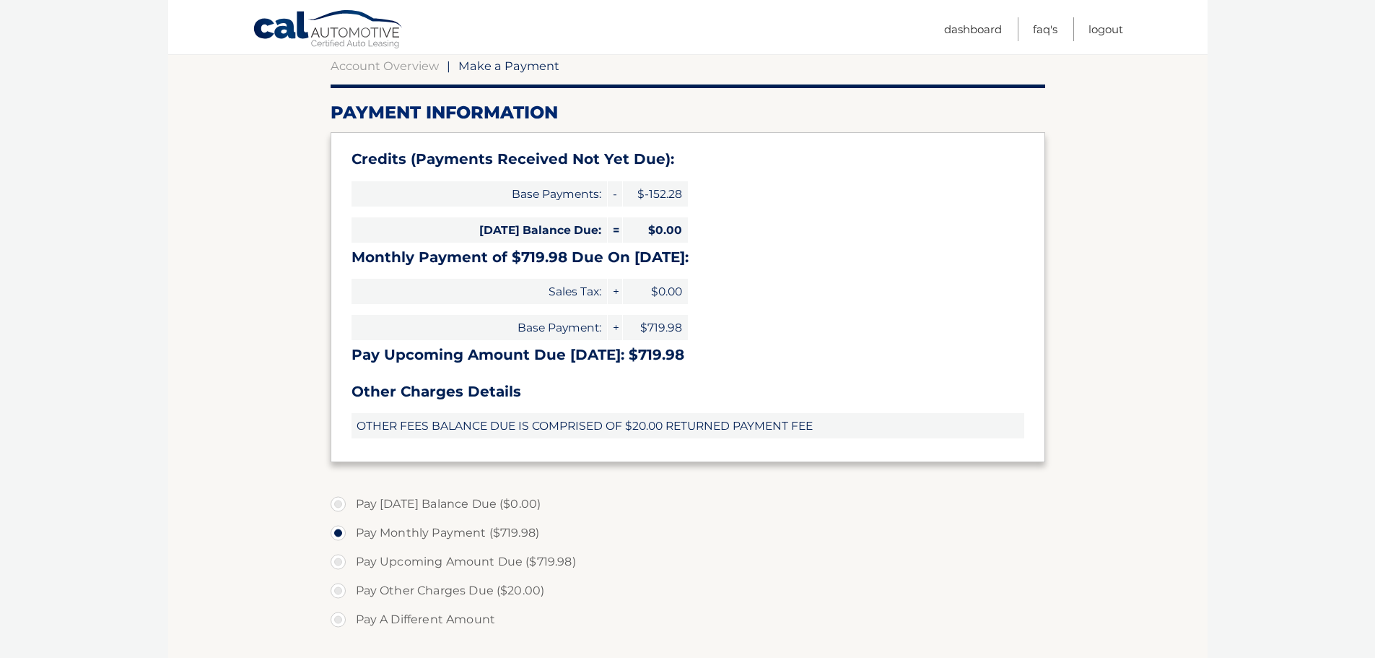  Describe the element at coordinates (688, 159) in the screenshot. I see `h3: Credits (Payments Received Not Yet Due):` at that location.